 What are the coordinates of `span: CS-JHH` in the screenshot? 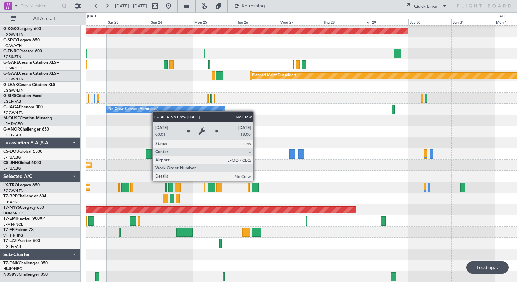 It's located at (10, 163).